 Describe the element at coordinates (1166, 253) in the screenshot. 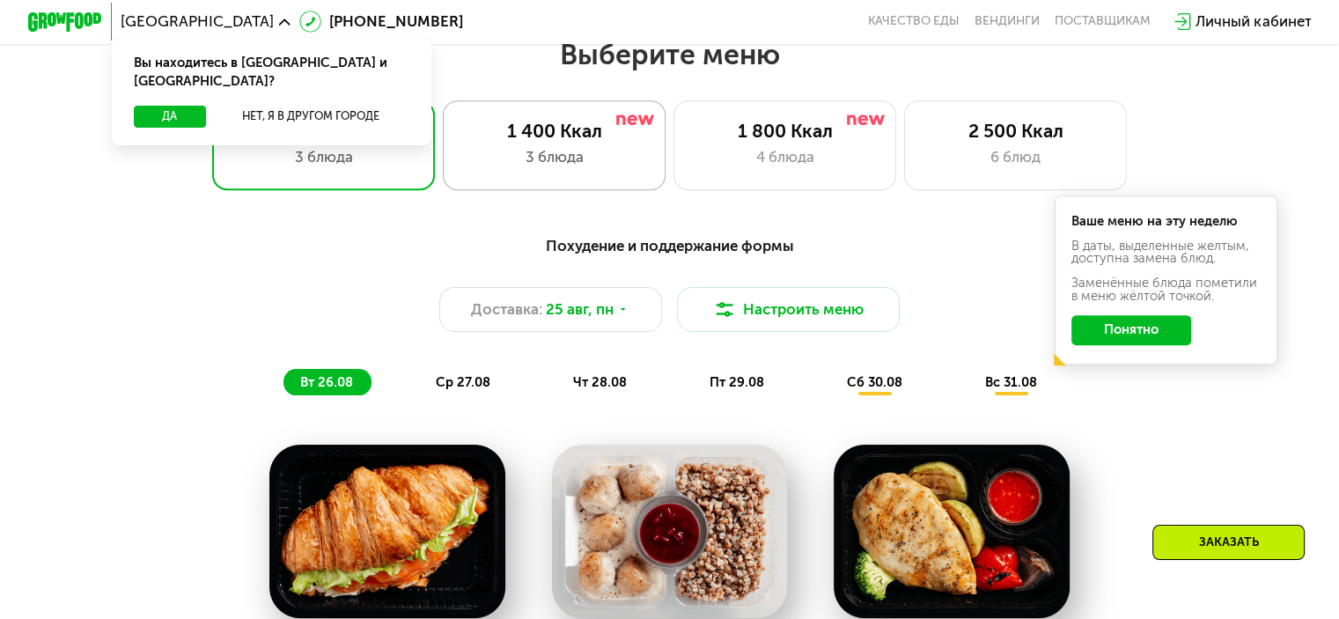

I see `div: В даты, выделенные желтым, доступна замена блюд.` at that location.